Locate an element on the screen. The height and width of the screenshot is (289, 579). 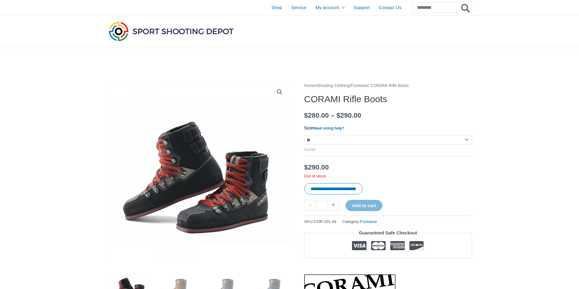
label: Size is located at coordinates (324, 128).